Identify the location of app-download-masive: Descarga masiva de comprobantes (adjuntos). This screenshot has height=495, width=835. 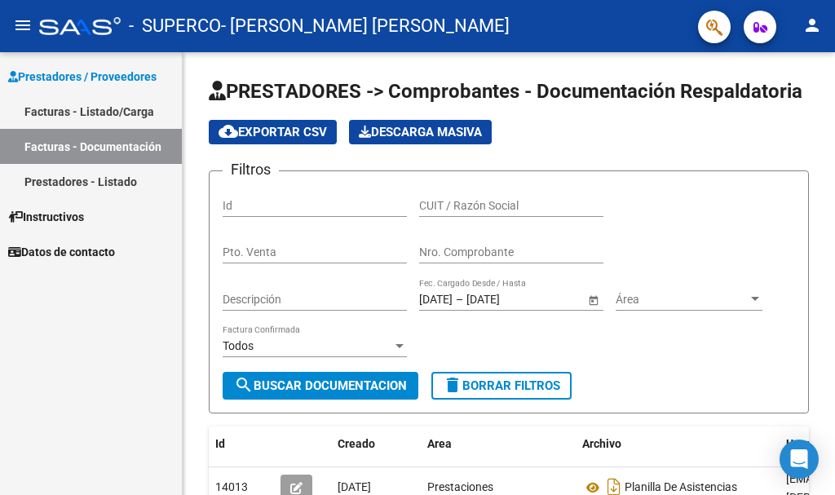
(420, 132).